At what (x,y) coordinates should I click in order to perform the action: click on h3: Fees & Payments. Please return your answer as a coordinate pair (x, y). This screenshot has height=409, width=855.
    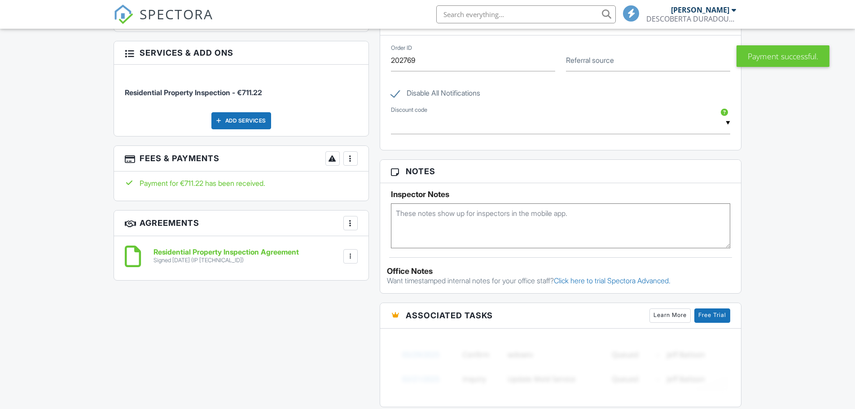
    Looking at the image, I should click on (241, 159).